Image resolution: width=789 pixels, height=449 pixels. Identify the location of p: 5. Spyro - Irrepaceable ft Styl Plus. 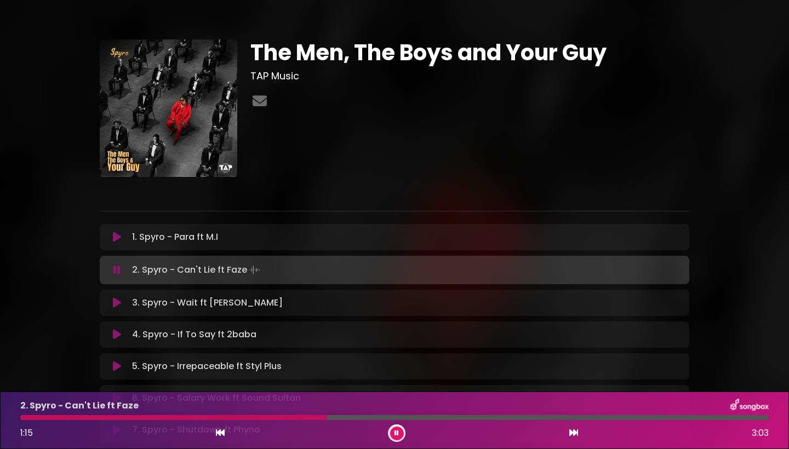
(206, 366).